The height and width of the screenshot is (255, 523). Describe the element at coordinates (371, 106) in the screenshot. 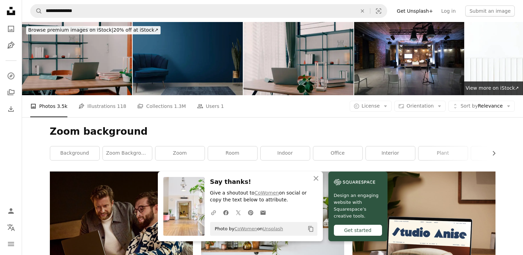

I see `span: License` at that location.